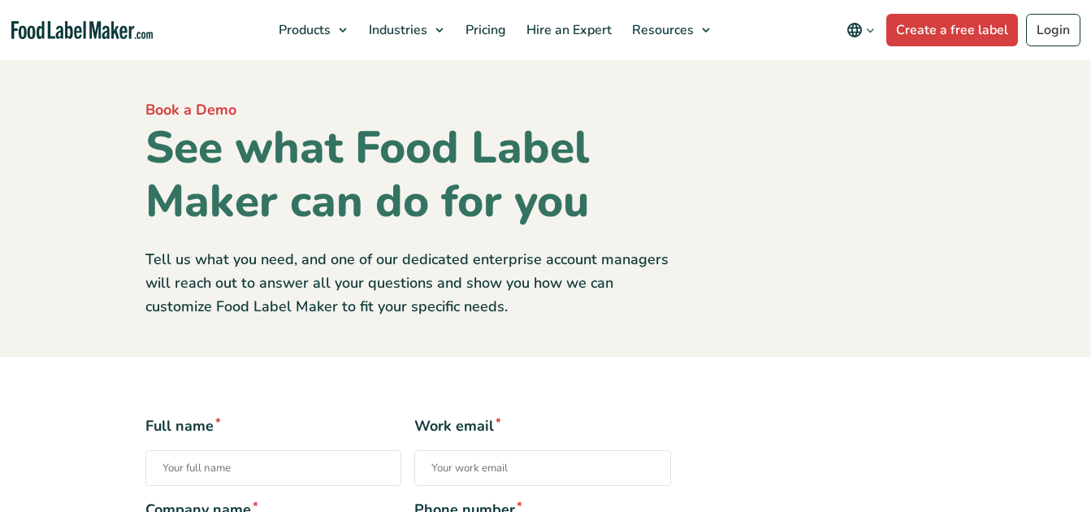  What do you see at coordinates (952, 30) in the screenshot?
I see `a: Create a free label` at bounding box center [952, 30].